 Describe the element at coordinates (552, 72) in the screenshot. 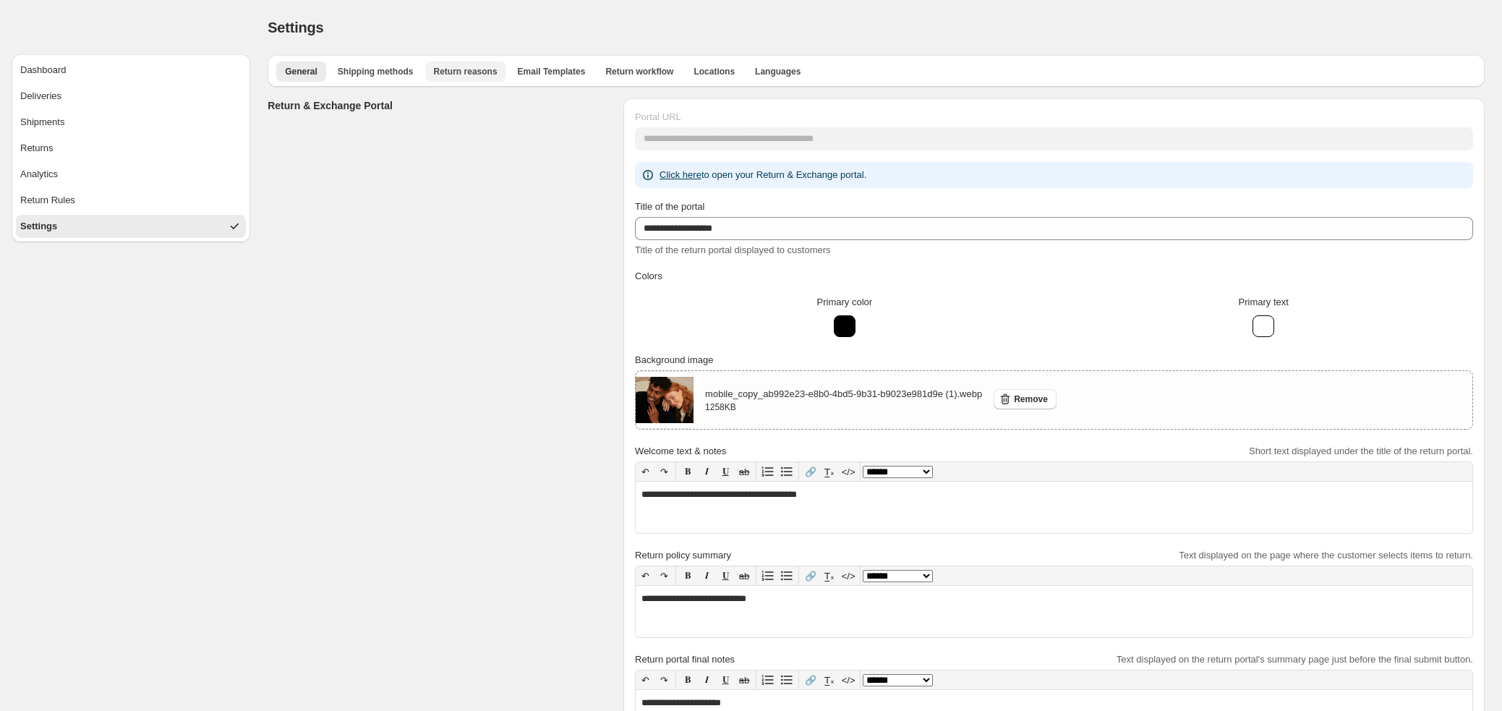

I see `span: Email Templates` at that location.